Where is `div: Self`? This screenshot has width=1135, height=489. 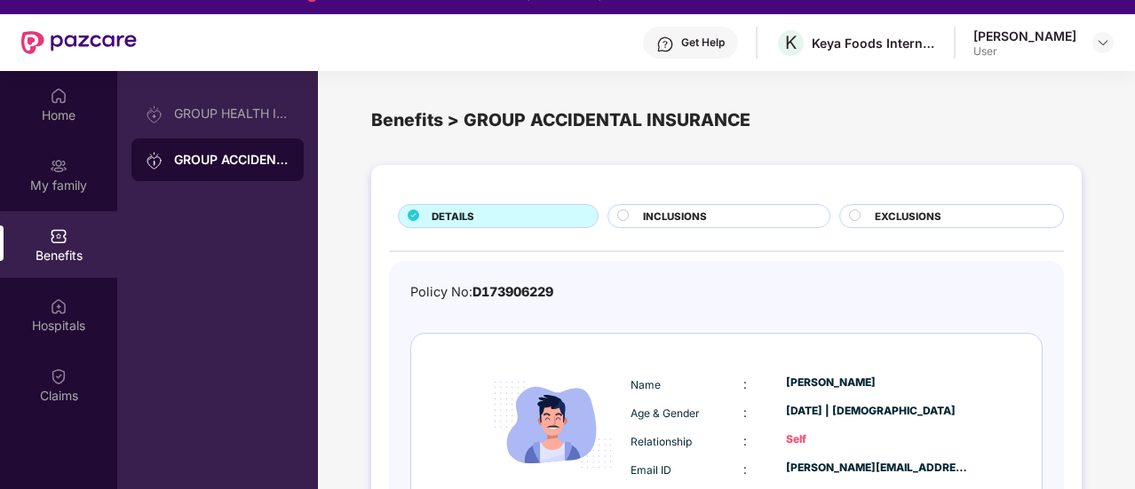
div: Self is located at coordinates (877, 439).